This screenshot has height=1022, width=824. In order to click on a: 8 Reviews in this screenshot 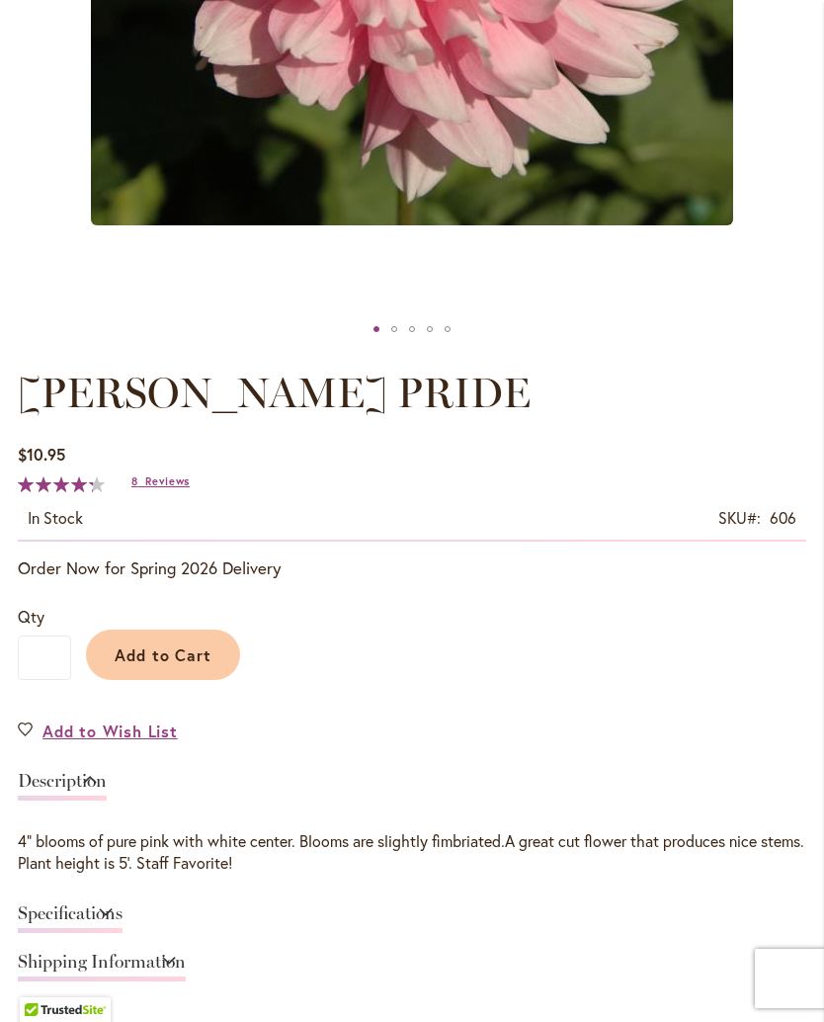, I will do `click(160, 481)`.